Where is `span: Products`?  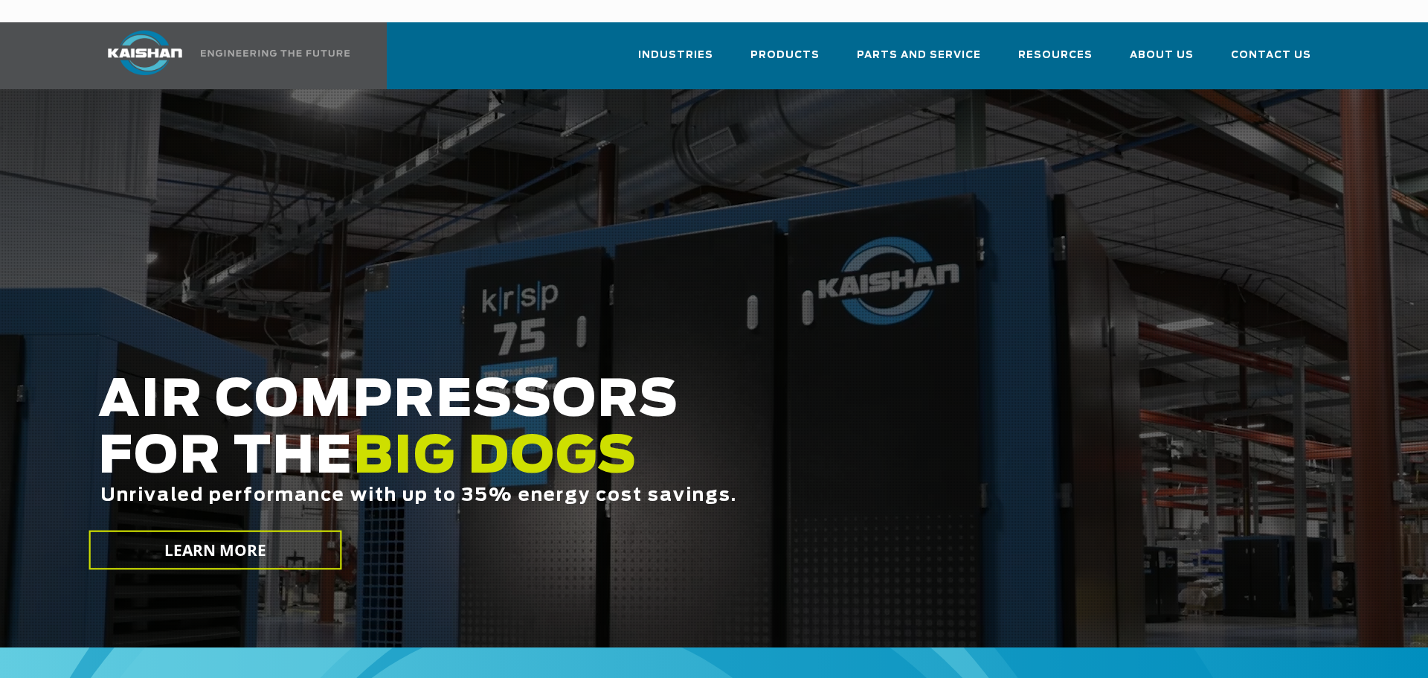 span: Products is located at coordinates (785, 55).